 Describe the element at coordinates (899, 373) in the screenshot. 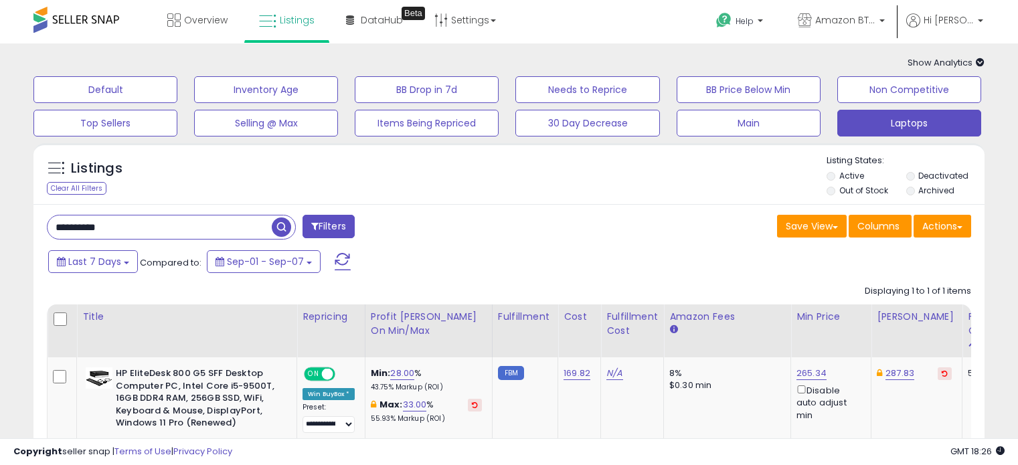

I see `a: 287.83` at that location.